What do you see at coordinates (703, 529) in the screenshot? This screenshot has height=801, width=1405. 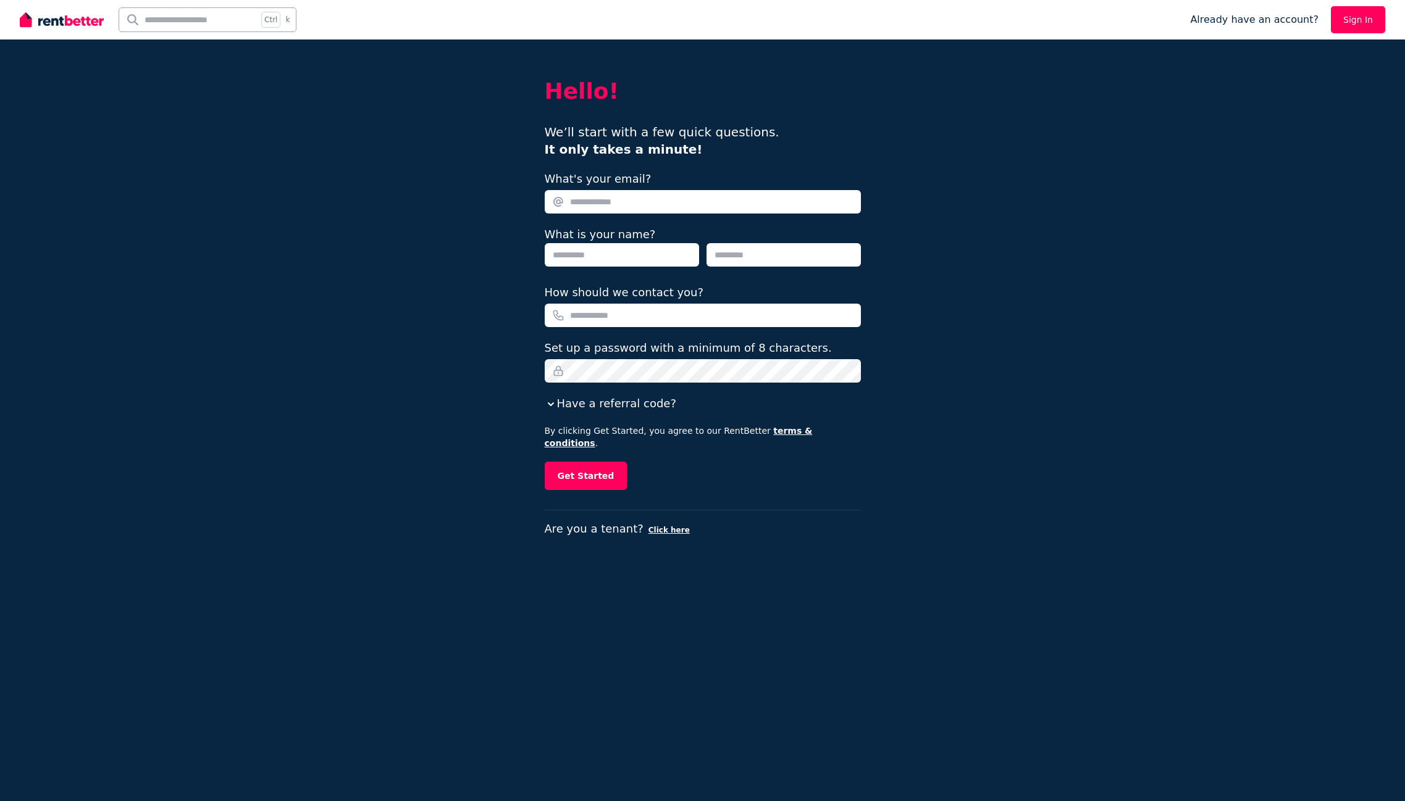 I see `p: Are you a tenant?` at bounding box center [703, 529].